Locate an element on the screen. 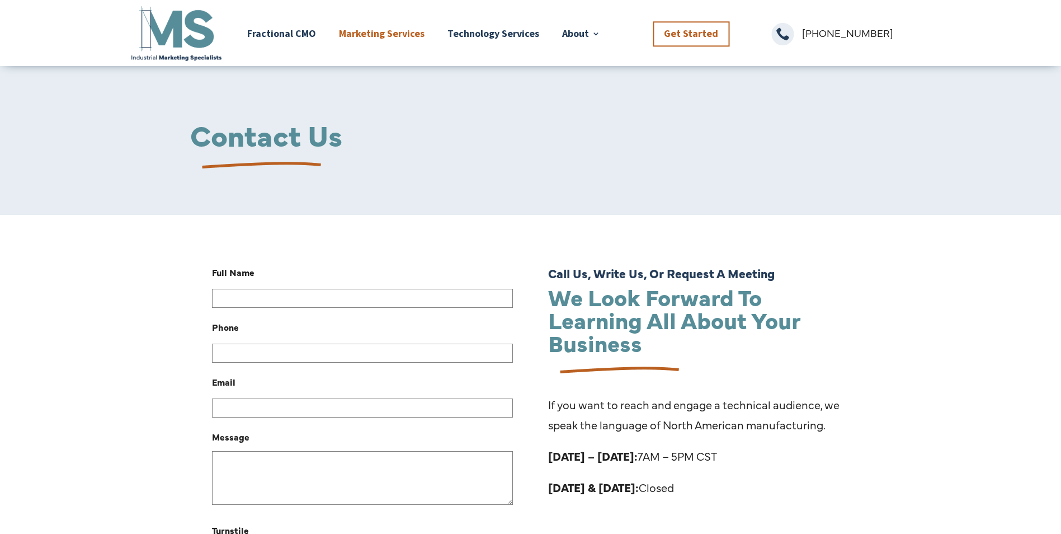 Image resolution: width=1061 pixels, height=534 pixels. span: 7AM – 5PM CST is located at coordinates (633, 455).